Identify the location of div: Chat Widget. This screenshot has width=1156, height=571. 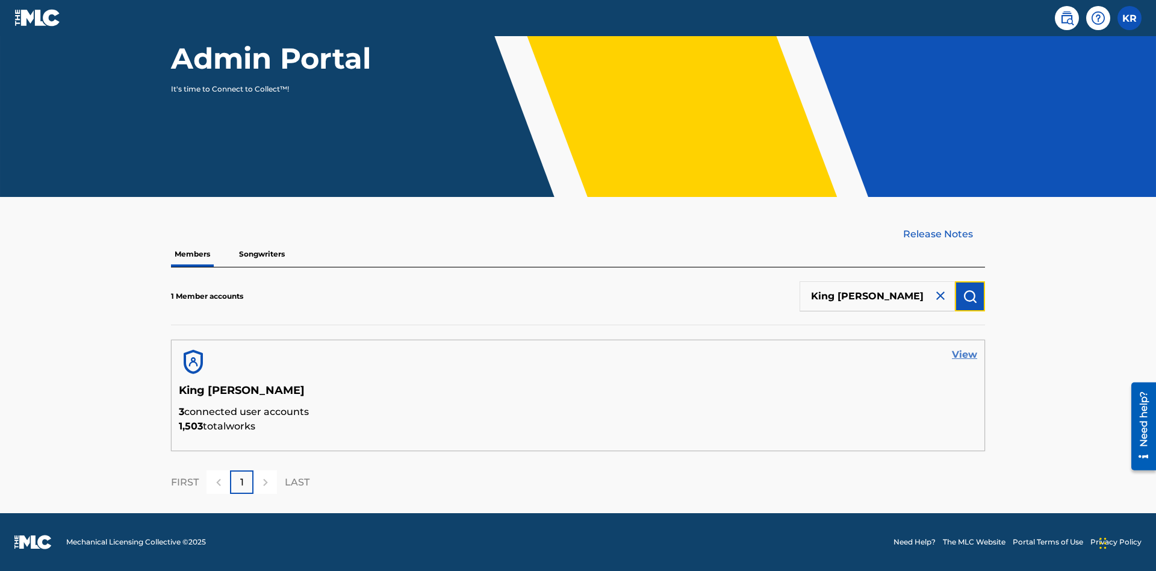
(1126, 542).